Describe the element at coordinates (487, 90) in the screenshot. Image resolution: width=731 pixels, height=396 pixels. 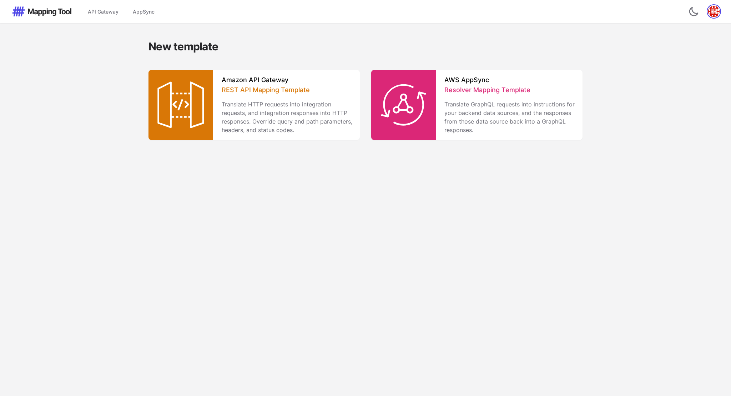
I see `span: Resolver Mapping Template` at that location.